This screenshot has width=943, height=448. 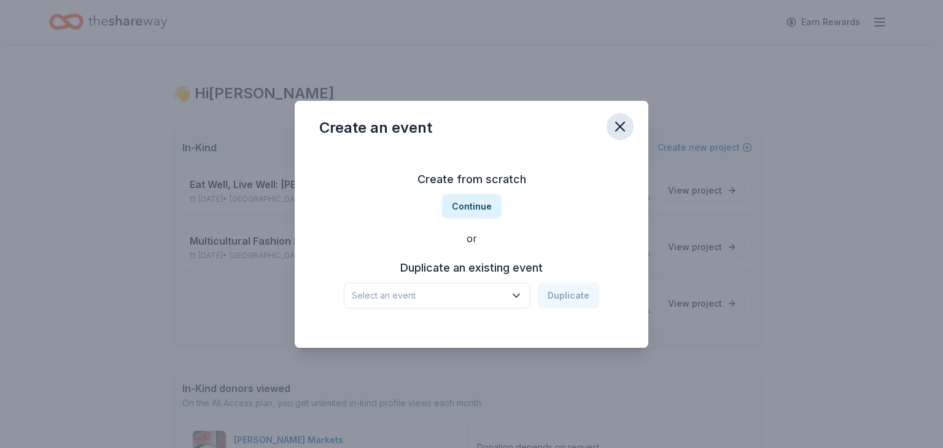 I want to click on button: Select an event, so click(x=437, y=295).